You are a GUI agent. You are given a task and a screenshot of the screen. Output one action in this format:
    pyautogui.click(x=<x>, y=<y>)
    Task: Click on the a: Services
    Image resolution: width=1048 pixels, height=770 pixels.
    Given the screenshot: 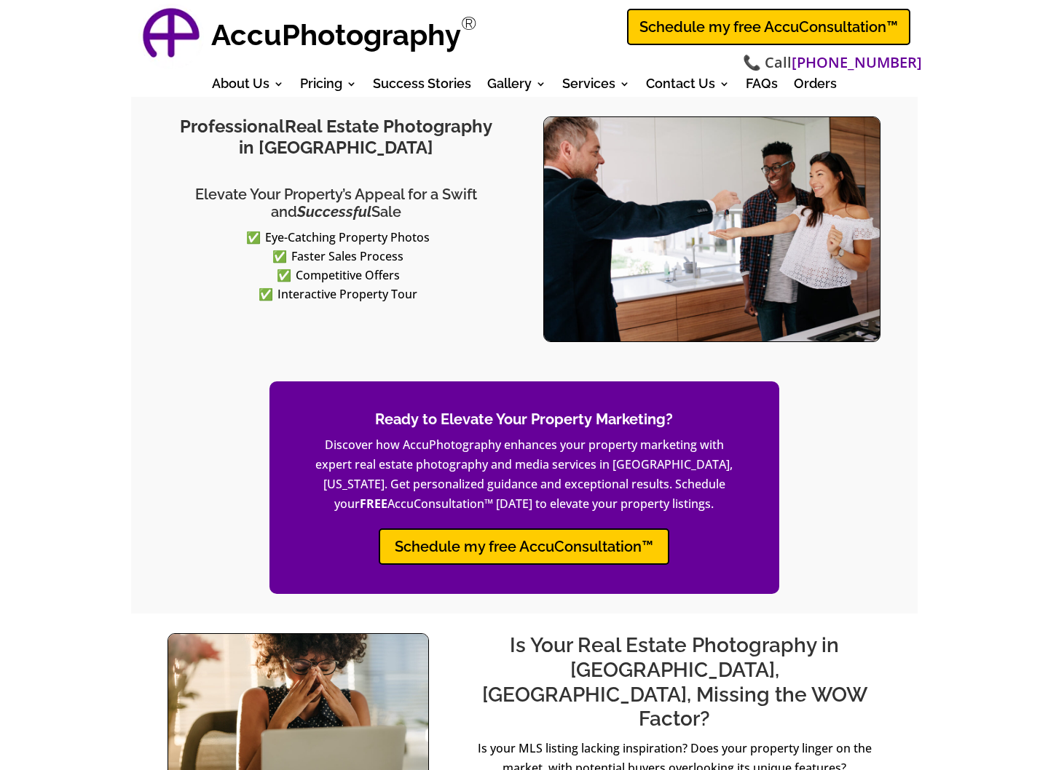 What is the action you would take?
    pyautogui.click(x=596, y=87)
    